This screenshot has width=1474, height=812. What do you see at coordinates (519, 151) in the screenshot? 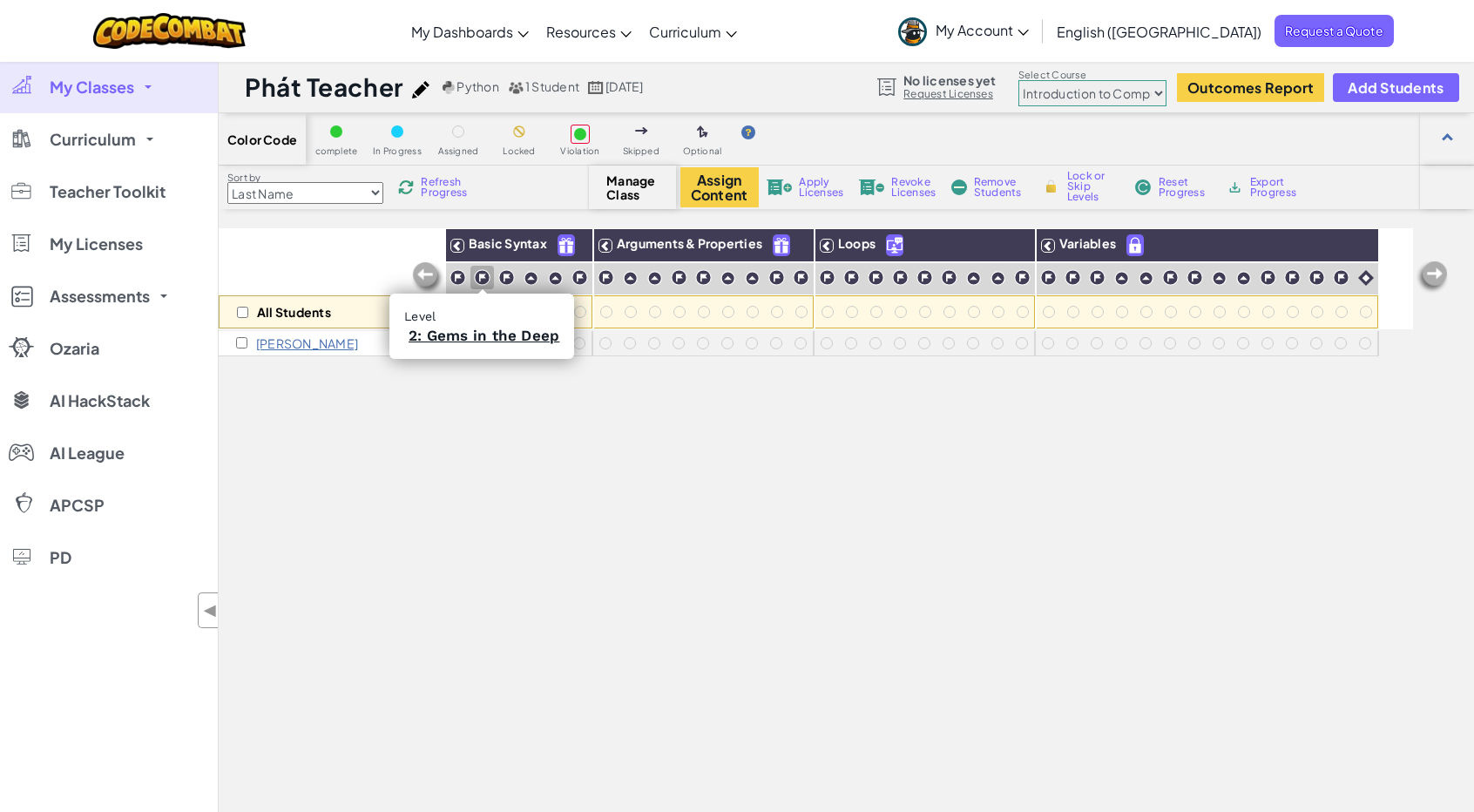
I see `span: Locked` at bounding box center [519, 151].